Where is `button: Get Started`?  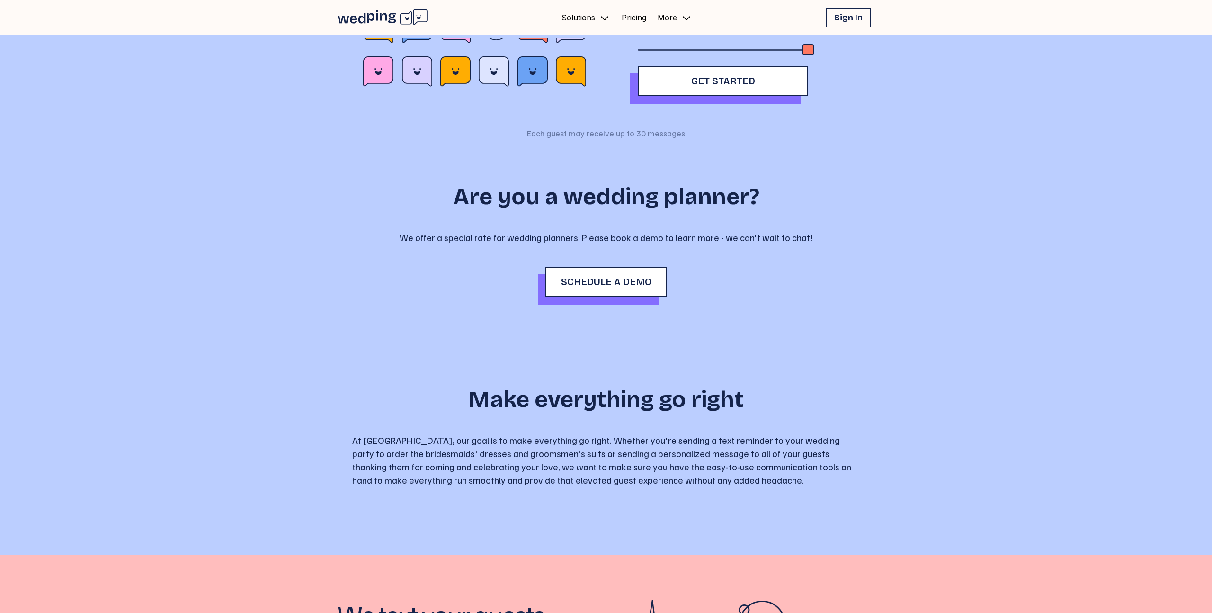 button: Get Started is located at coordinates (723, 81).